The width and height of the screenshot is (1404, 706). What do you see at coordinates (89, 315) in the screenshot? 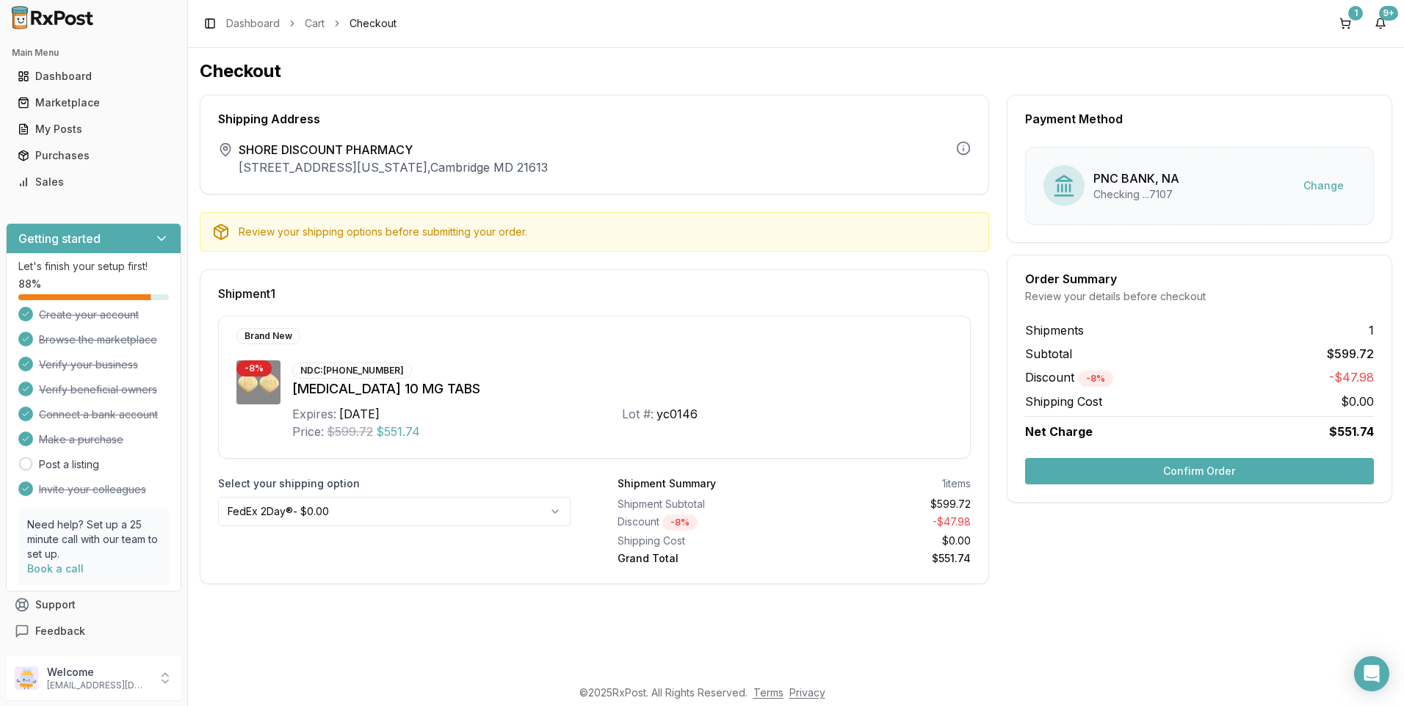
I see `span: Create your account` at bounding box center [89, 315].